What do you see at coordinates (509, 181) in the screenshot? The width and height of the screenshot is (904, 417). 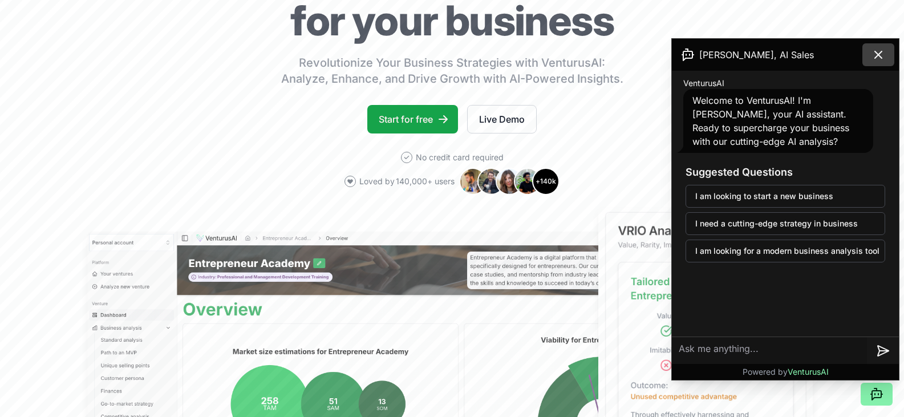 I see `img: Avatar 3` at bounding box center [509, 181].